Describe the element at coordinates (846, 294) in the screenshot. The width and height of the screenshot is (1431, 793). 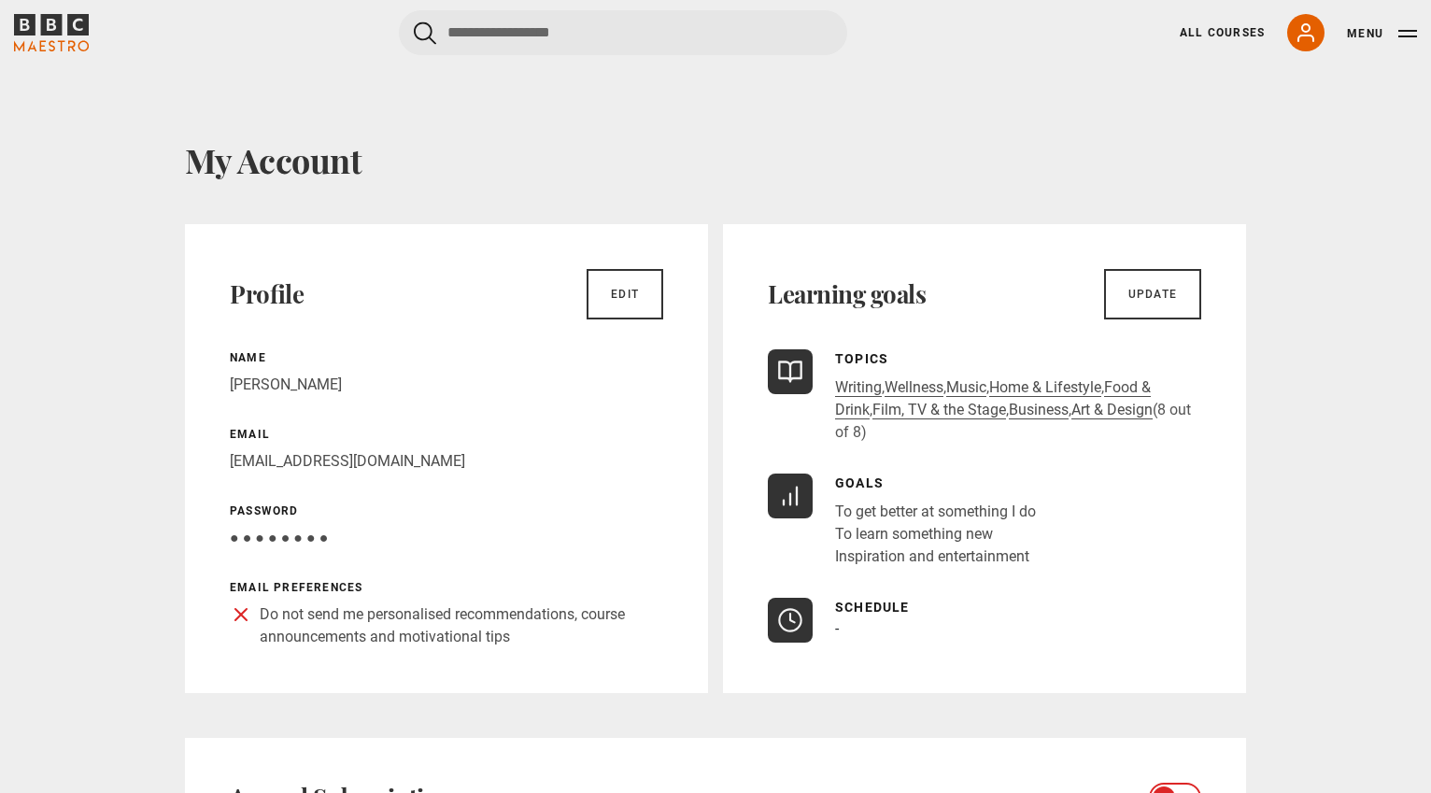
I see `h2: Learning goals` at that location.